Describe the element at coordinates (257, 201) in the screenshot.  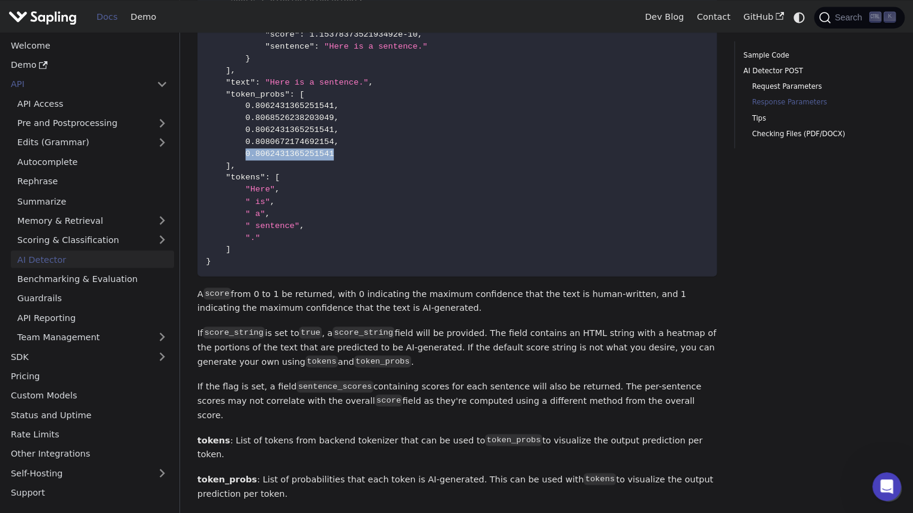
I see `span: " is"` at that location.